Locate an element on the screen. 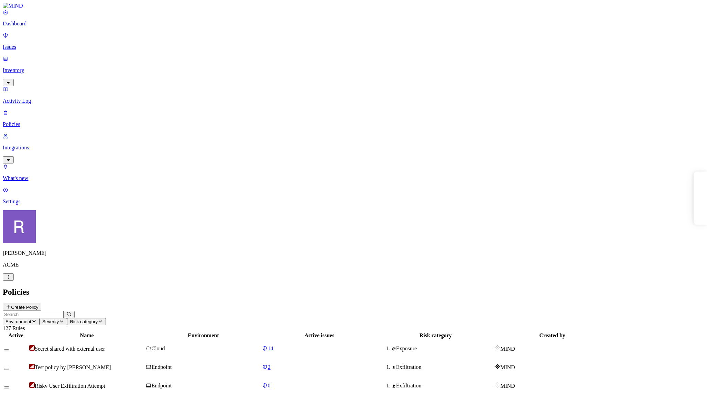  a: 0 is located at coordinates (319, 386).